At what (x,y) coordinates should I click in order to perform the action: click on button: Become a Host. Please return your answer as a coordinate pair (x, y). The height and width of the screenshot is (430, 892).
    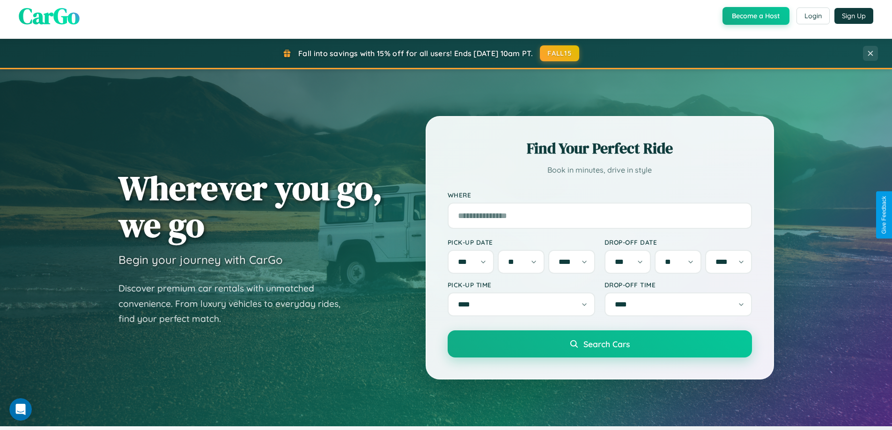
    Looking at the image, I should click on (755, 16).